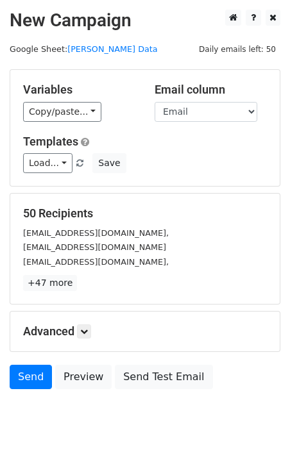 The width and height of the screenshot is (290, 459). I want to click on a: Preview, so click(83, 377).